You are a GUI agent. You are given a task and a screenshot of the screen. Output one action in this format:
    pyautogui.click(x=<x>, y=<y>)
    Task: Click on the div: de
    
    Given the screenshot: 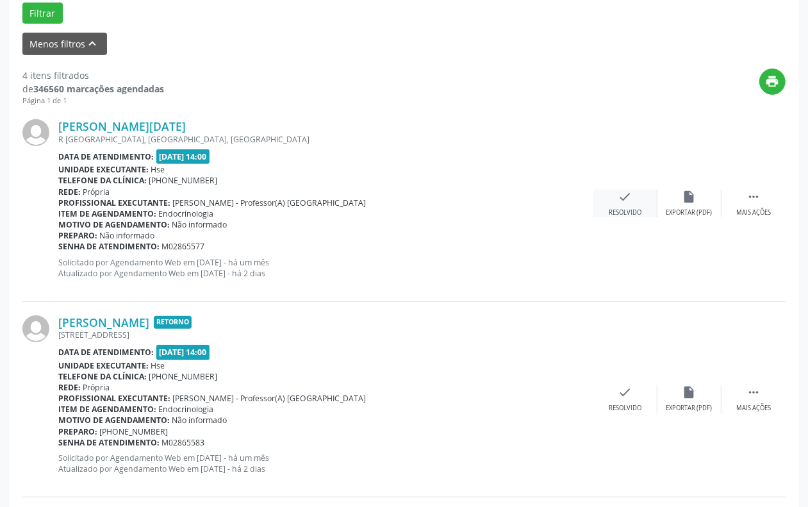 What is the action you would take?
    pyautogui.click(x=93, y=88)
    